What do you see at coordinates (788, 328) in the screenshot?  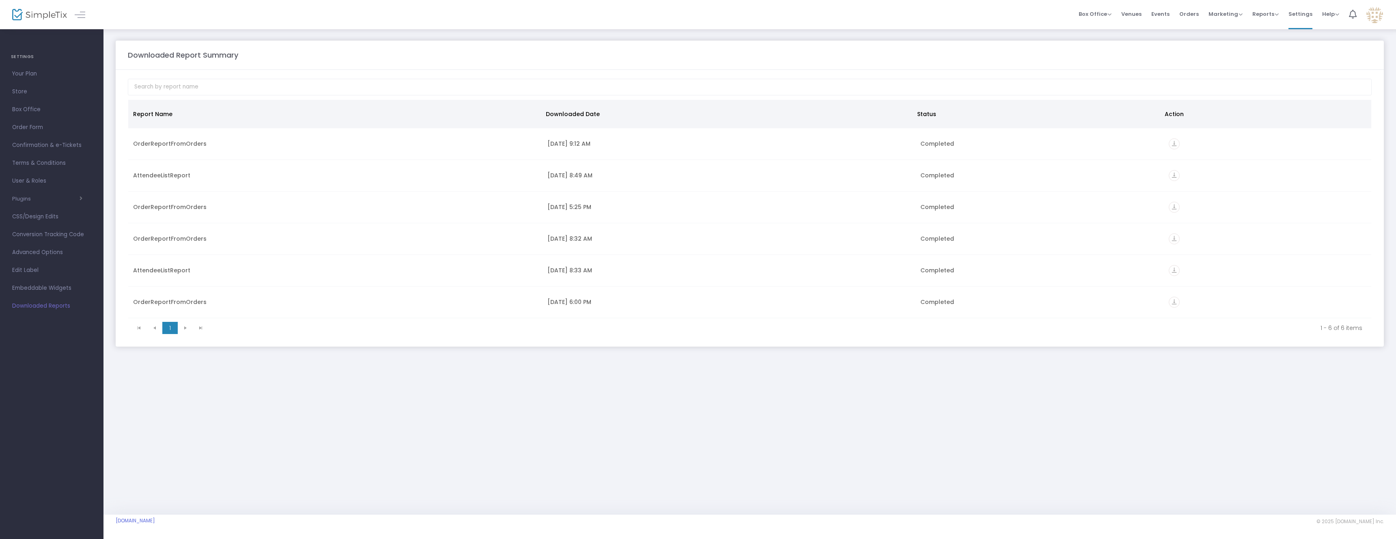 I see `kendo-pager-info: 1 - 6 of 6 items` at bounding box center [788, 328].